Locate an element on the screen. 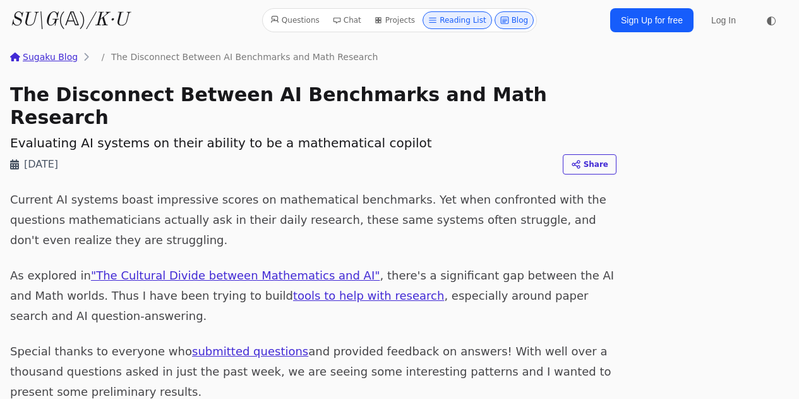 This screenshot has width=799, height=399. a: Questions is located at coordinates (295, 20).